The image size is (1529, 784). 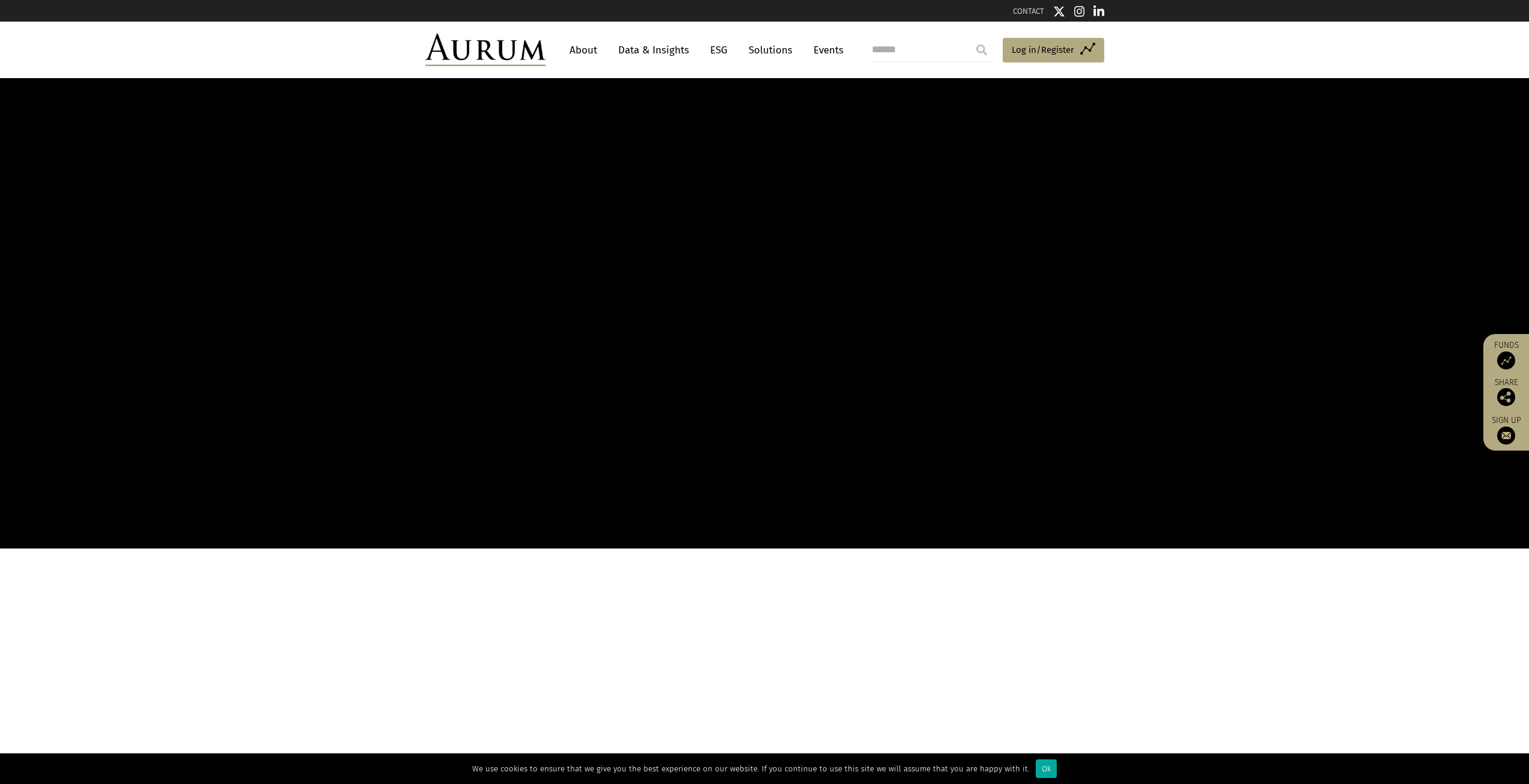 What do you see at coordinates (1506, 396) in the screenshot?
I see `img: Share this post` at bounding box center [1506, 396].